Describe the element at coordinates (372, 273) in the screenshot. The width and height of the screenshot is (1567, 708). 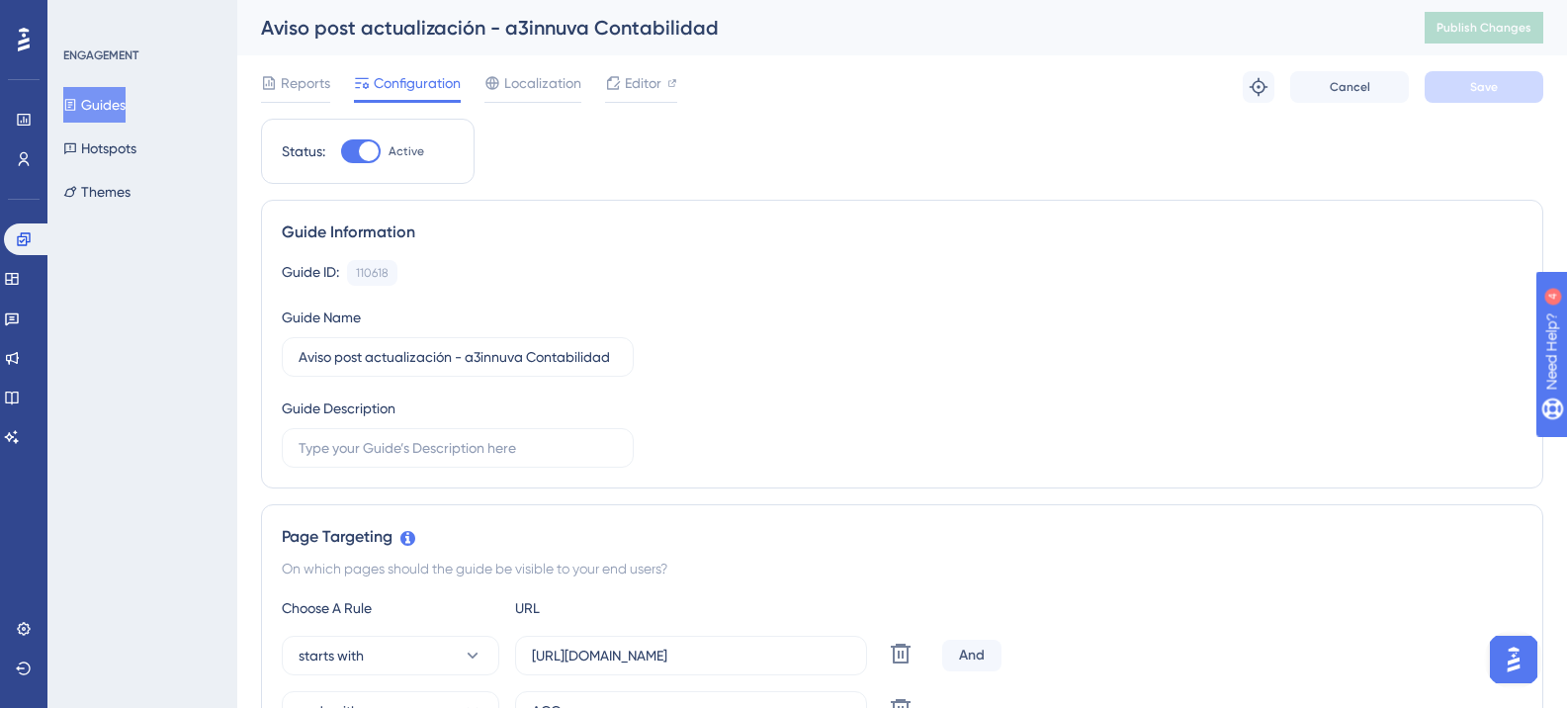
I see `div: 110618` at that location.